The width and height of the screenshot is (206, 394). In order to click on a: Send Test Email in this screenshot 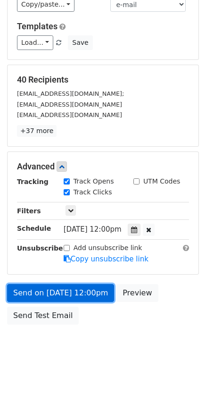, I will do `click(43, 316)`.